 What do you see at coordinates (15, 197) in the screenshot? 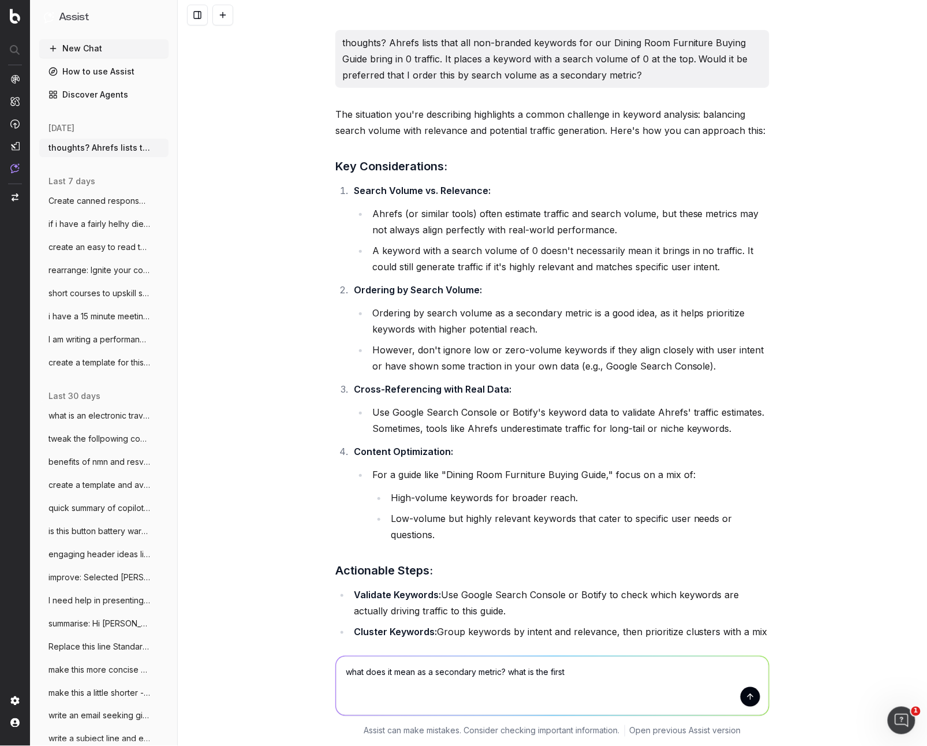
I see `img: Switch project` at bounding box center [15, 197].